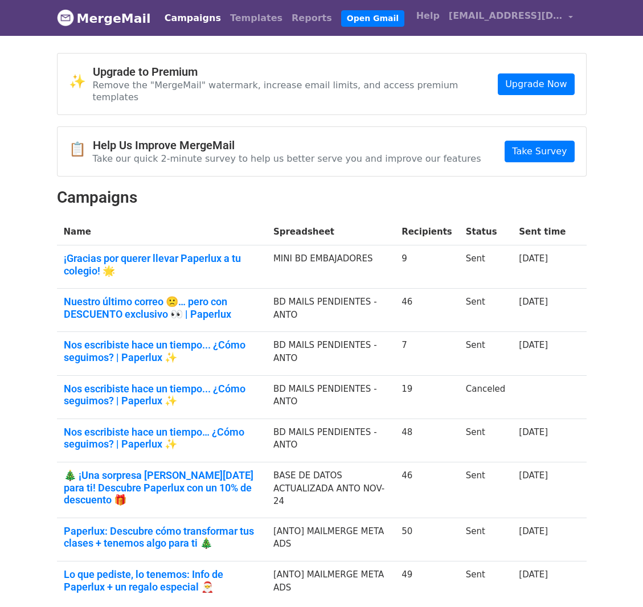 The image size is (643, 607). Describe the element at coordinates (486, 232) in the screenshot. I see `th: Status` at that location.